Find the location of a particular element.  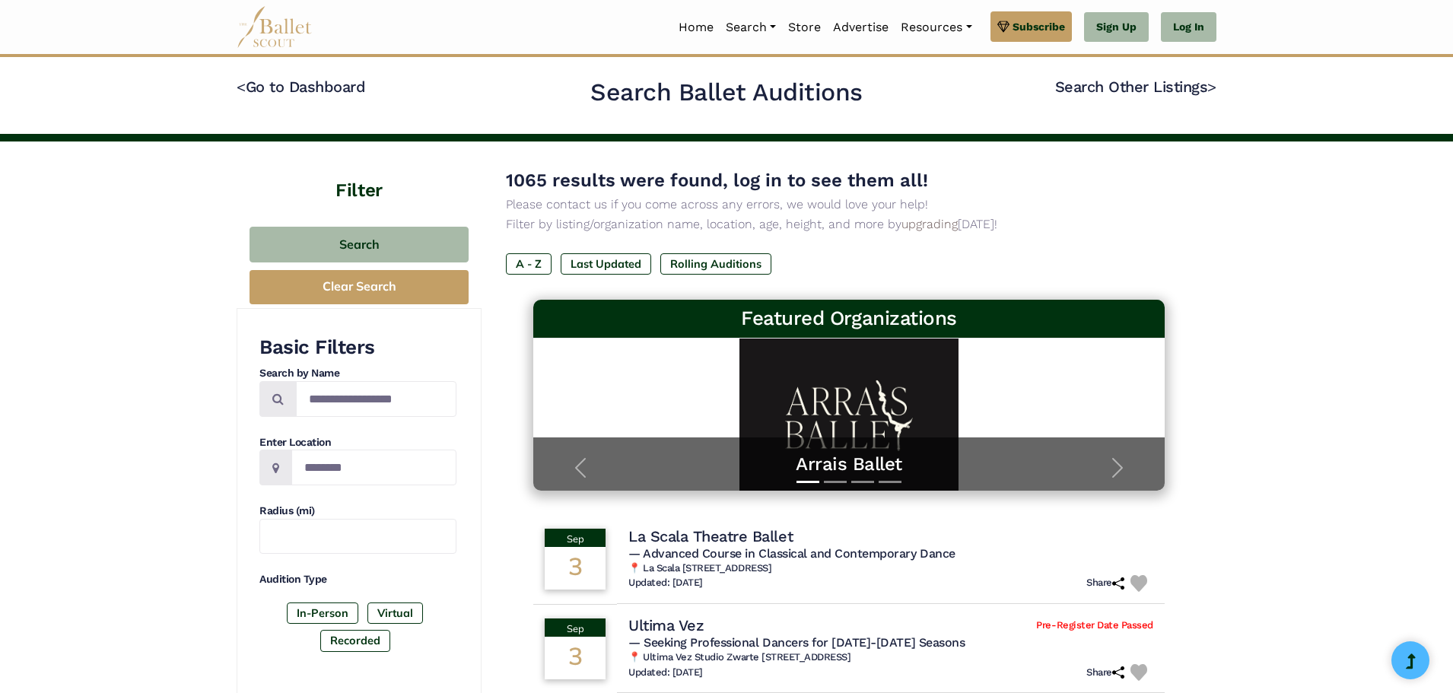

input: Location is located at coordinates (373, 467).